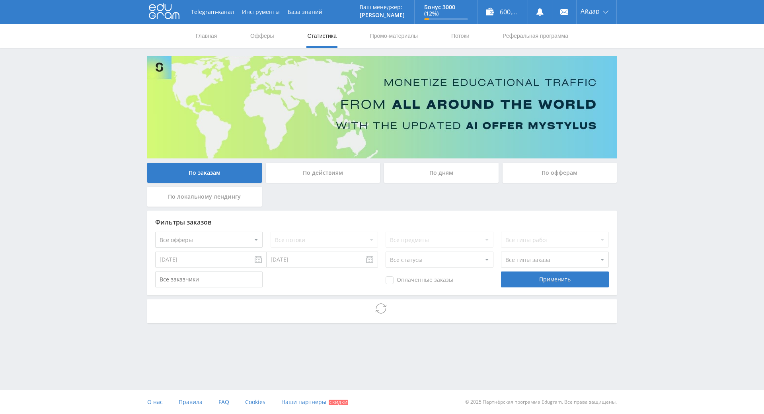 The width and height of the screenshot is (764, 414). Describe the element at coordinates (535, 36) in the screenshot. I see `a: Реферальная программа` at that location.